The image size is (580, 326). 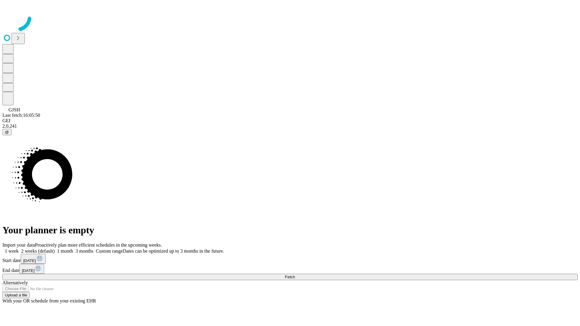 I want to click on h1: Your planner is empty, so click(x=290, y=230).